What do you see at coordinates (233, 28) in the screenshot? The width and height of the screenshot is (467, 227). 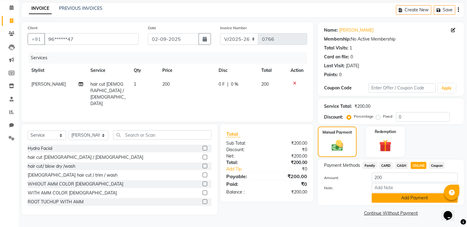 I see `label: Invoice Number` at bounding box center [233, 28].